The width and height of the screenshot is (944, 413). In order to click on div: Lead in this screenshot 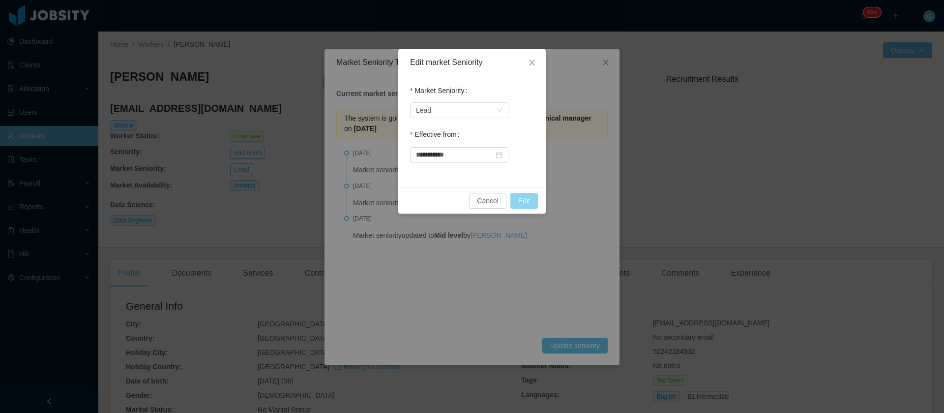, I will do `click(423, 110)`.